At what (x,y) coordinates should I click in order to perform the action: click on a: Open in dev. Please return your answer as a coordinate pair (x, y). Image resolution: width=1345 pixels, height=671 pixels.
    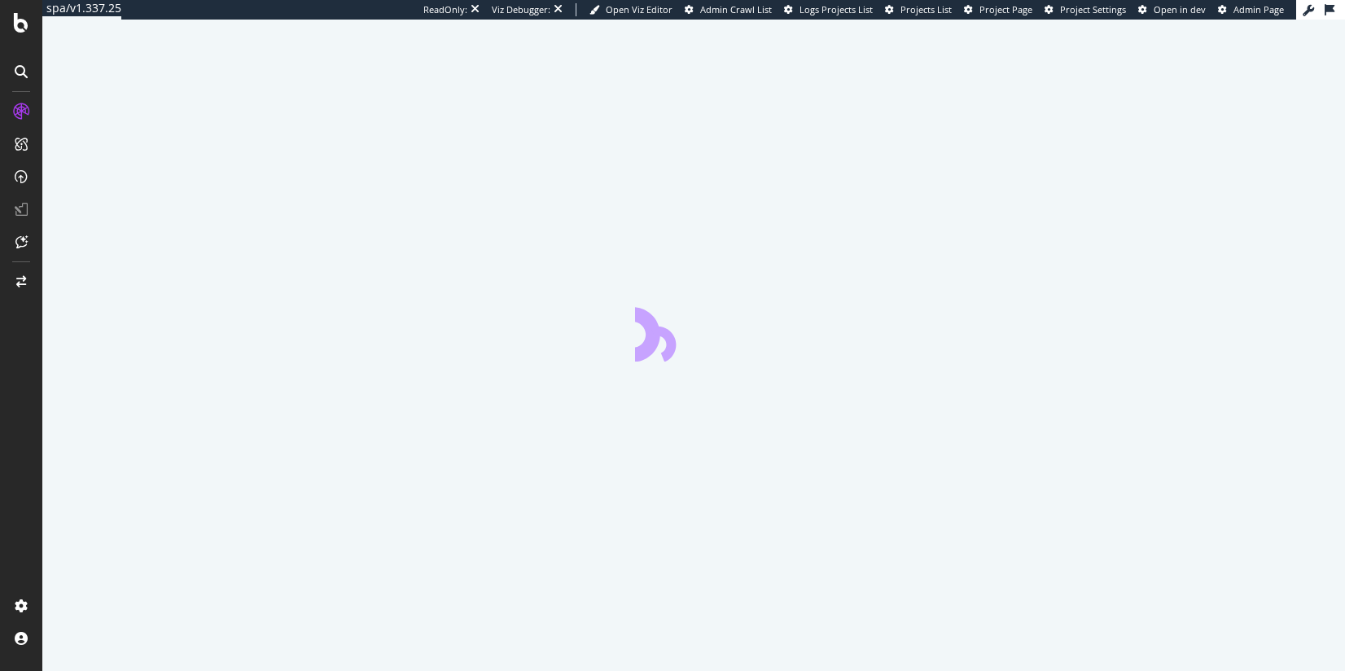
    Looking at the image, I should click on (1171, 10).